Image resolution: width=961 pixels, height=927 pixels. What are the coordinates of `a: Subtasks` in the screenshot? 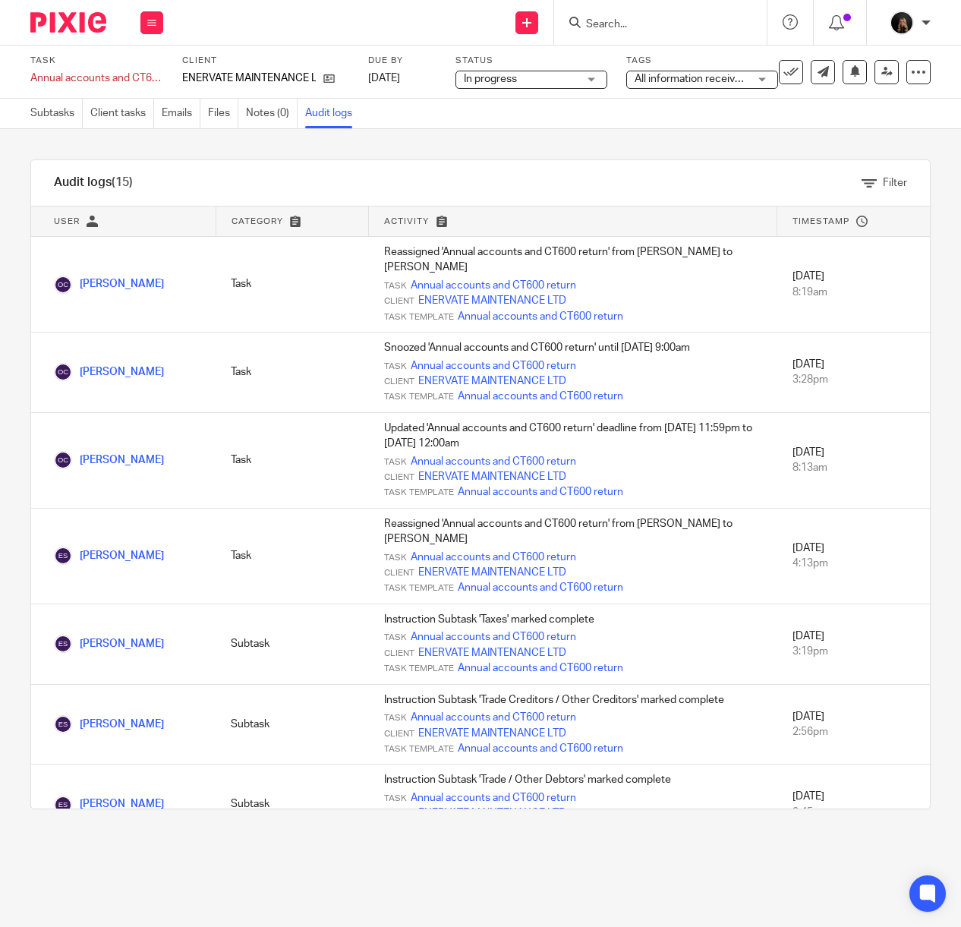 It's located at (56, 113).